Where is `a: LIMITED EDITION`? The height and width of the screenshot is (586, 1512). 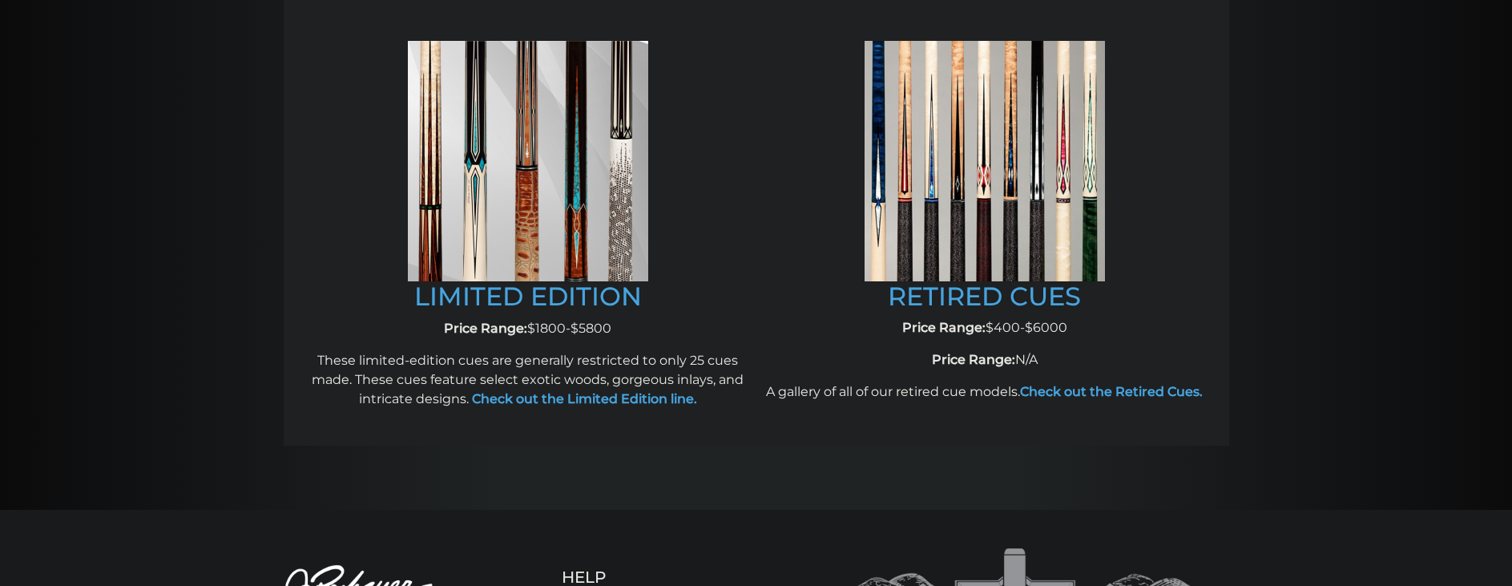 a: LIMITED EDITION is located at coordinates (528, 296).